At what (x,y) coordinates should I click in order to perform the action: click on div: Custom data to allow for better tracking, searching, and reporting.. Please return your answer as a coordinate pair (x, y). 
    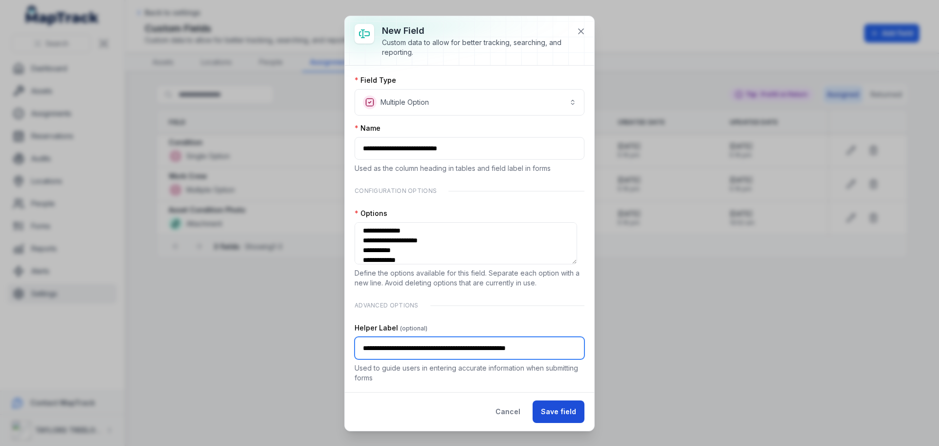
    Looking at the image, I should click on (475, 47).